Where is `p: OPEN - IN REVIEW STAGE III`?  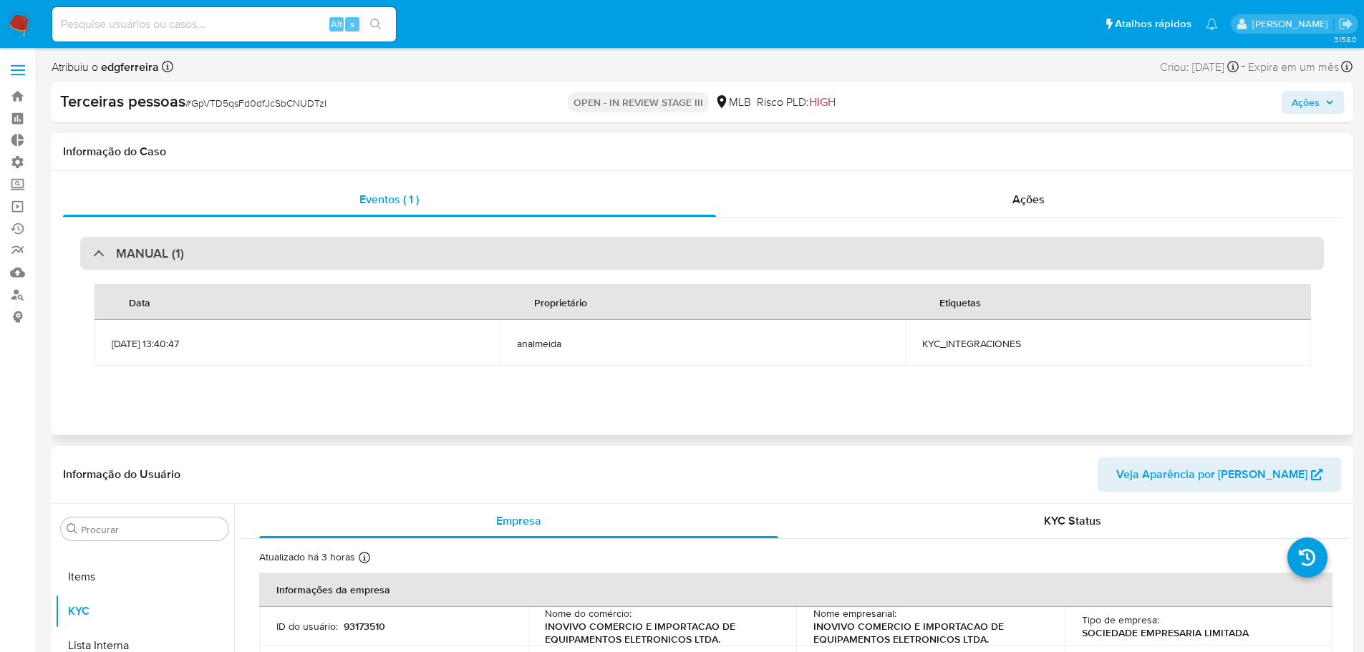 p: OPEN - IN REVIEW STAGE III is located at coordinates (638, 102).